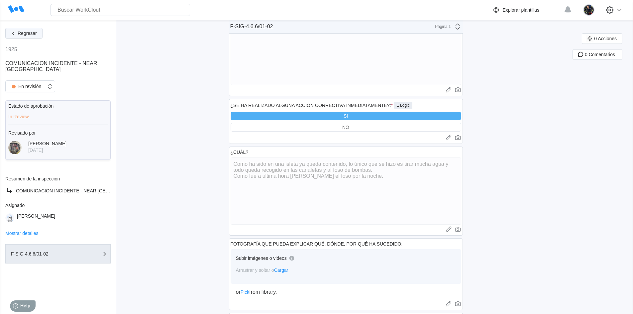  I want to click on div: Página 1, so click(443, 27).